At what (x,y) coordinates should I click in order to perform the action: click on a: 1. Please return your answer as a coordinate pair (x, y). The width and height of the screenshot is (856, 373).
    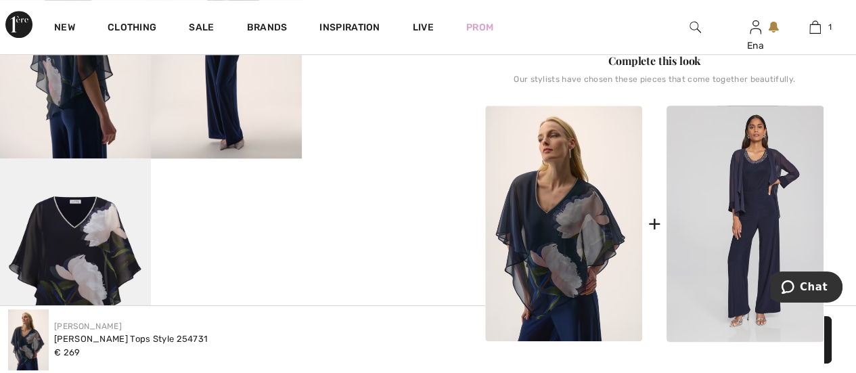
    Looking at the image, I should click on (814, 27).